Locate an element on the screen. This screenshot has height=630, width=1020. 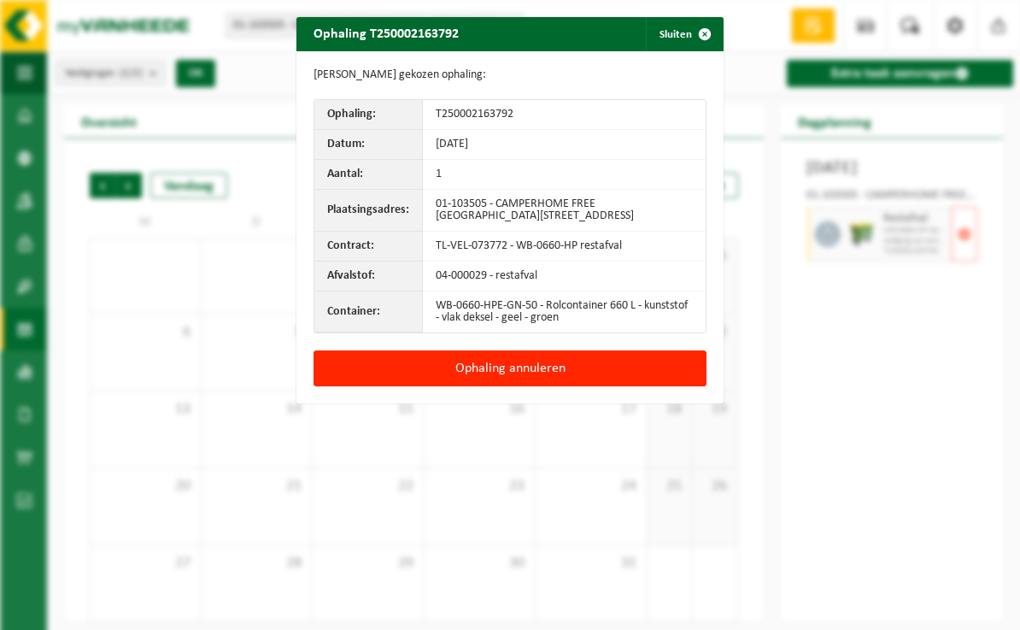
button: Sluiten is located at coordinates (683, 34).